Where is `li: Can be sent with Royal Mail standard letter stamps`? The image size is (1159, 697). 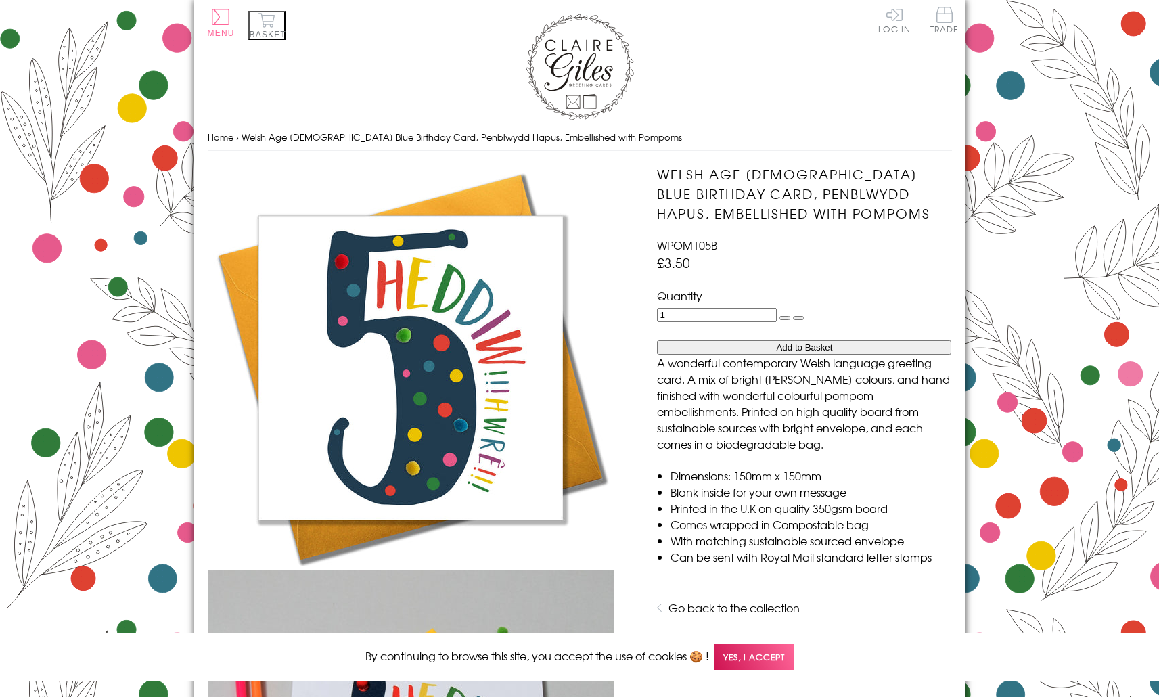 li: Can be sent with Royal Mail standard letter stamps is located at coordinates (810, 557).